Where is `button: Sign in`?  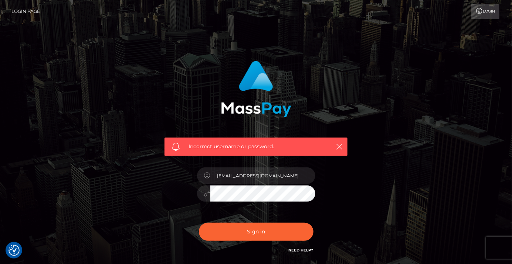 button: Sign in is located at coordinates (256, 232).